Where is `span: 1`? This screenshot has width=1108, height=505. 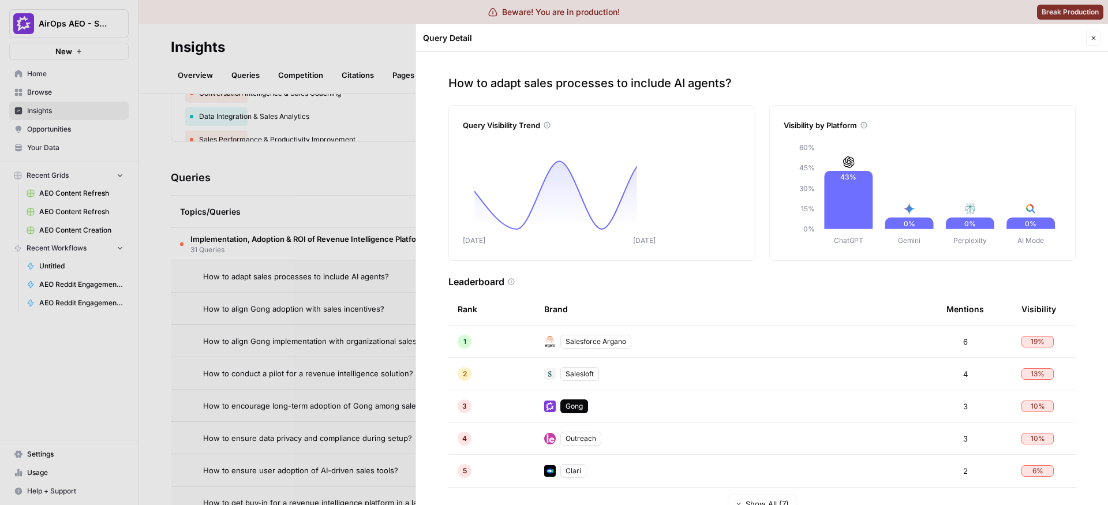 span: 1 is located at coordinates (465, 342).